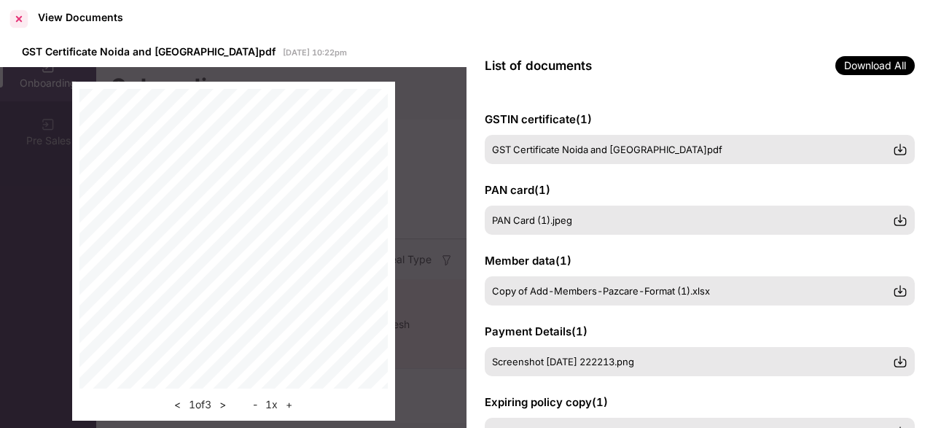 The height and width of the screenshot is (428, 933). I want to click on span: Payment Details ( 1 ), so click(536, 331).